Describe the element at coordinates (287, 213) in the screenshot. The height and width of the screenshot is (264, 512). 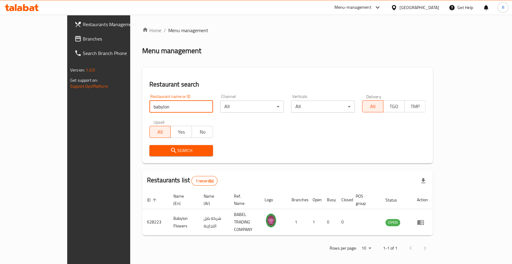
I see `table: enhanced table` at that location.